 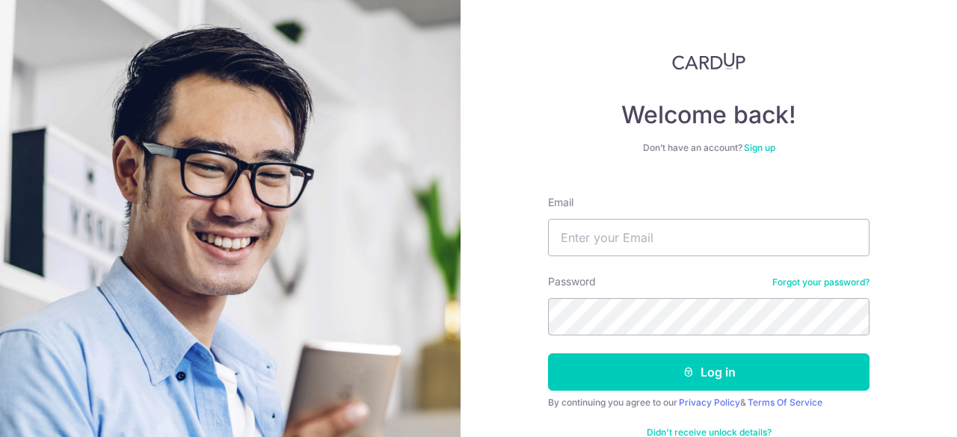 What do you see at coordinates (821, 282) in the screenshot?
I see `a: Forgot your password?` at bounding box center [821, 282].